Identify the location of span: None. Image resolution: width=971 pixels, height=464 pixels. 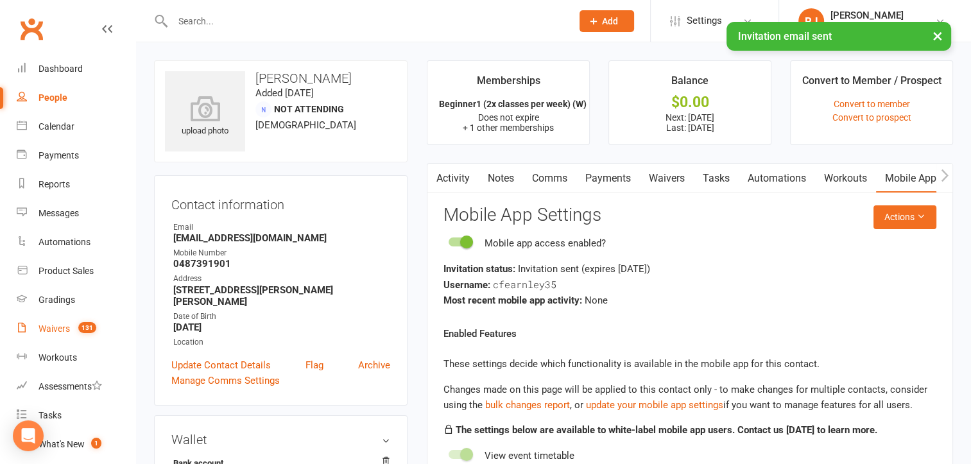
(596, 300).